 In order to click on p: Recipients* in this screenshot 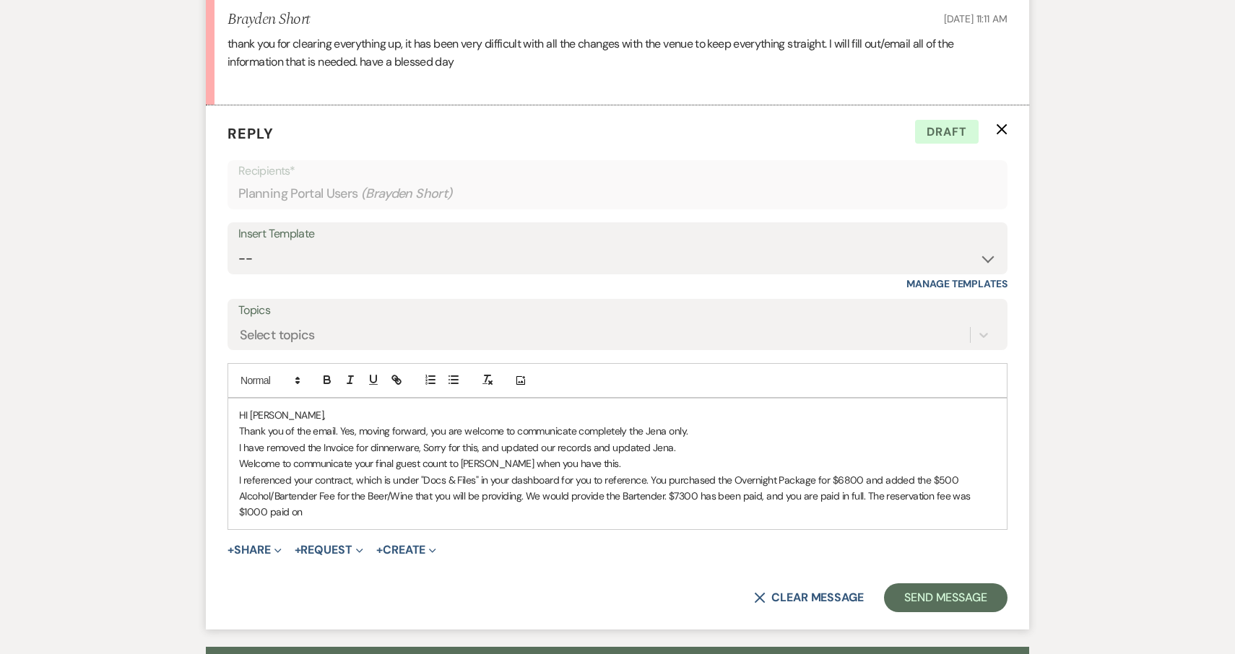, I will do `click(617, 171)`.